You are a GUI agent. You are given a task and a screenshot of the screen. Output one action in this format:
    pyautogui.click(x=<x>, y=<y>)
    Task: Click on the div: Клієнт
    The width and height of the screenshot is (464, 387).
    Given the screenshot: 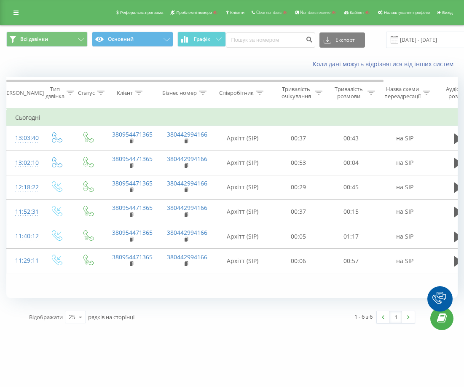 What is the action you would take?
    pyautogui.click(x=125, y=93)
    